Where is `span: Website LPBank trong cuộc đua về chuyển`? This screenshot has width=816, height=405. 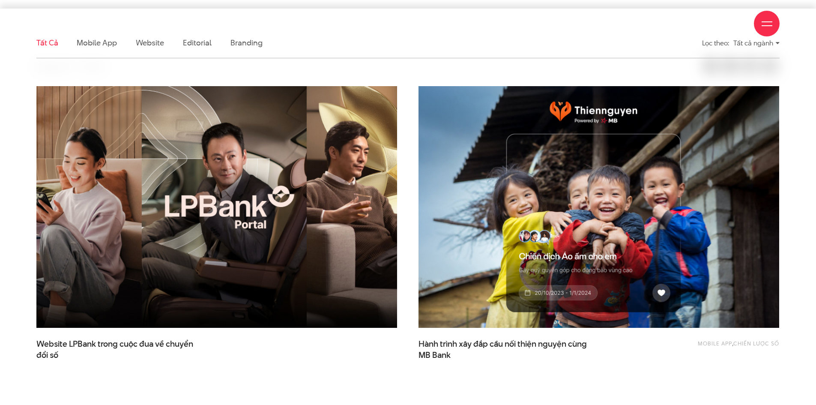
span: Website LPBank trong cuộc đua về chuyển is located at coordinates (122, 349).